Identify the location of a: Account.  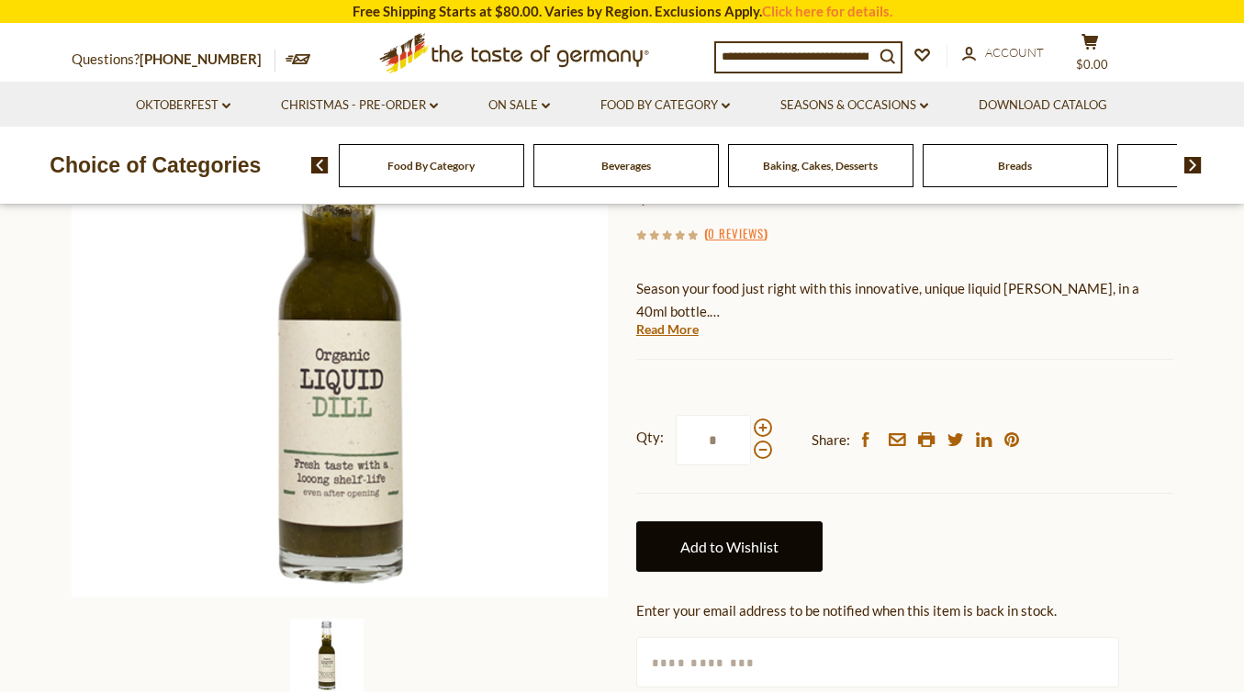
(1002, 53).